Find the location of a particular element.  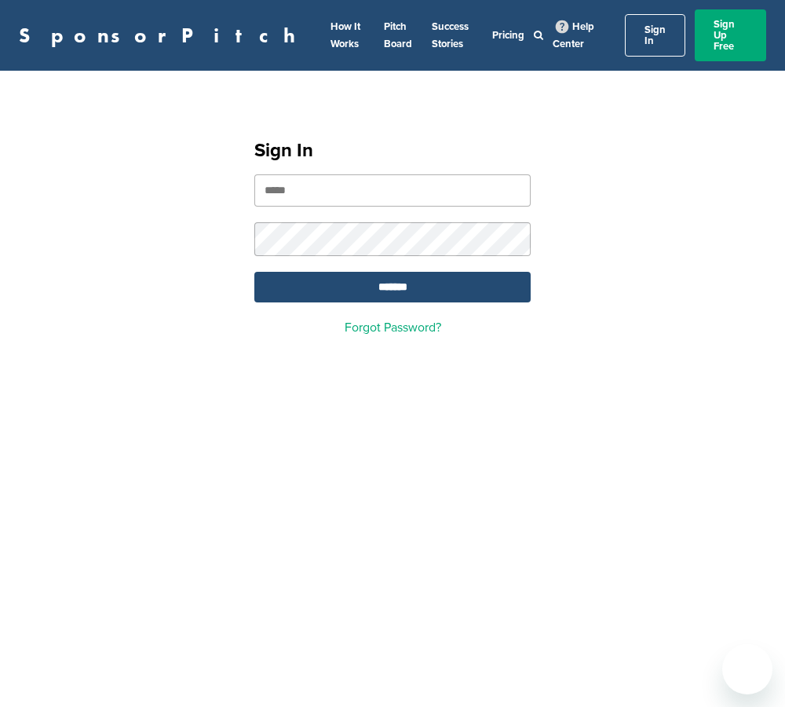

a: How It Works is located at coordinates (346, 35).